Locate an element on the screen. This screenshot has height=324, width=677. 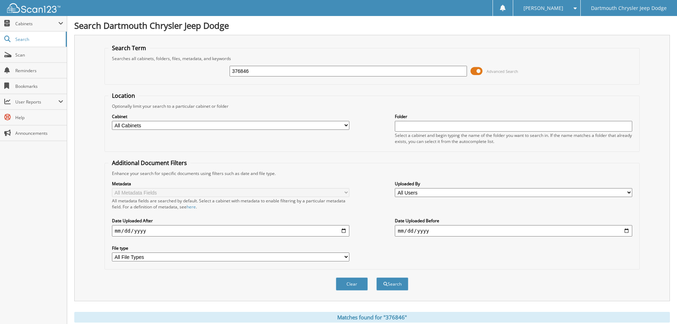
span: Reminders is located at coordinates (39, 70).